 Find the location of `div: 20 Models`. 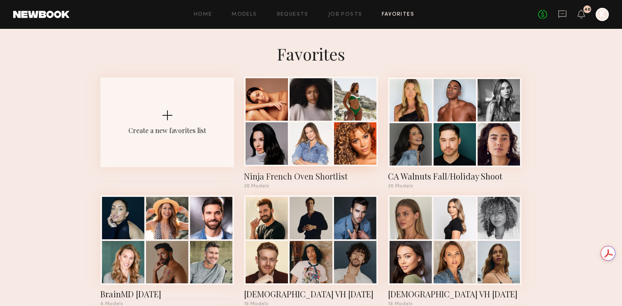

div: 20 Models is located at coordinates (311, 186).